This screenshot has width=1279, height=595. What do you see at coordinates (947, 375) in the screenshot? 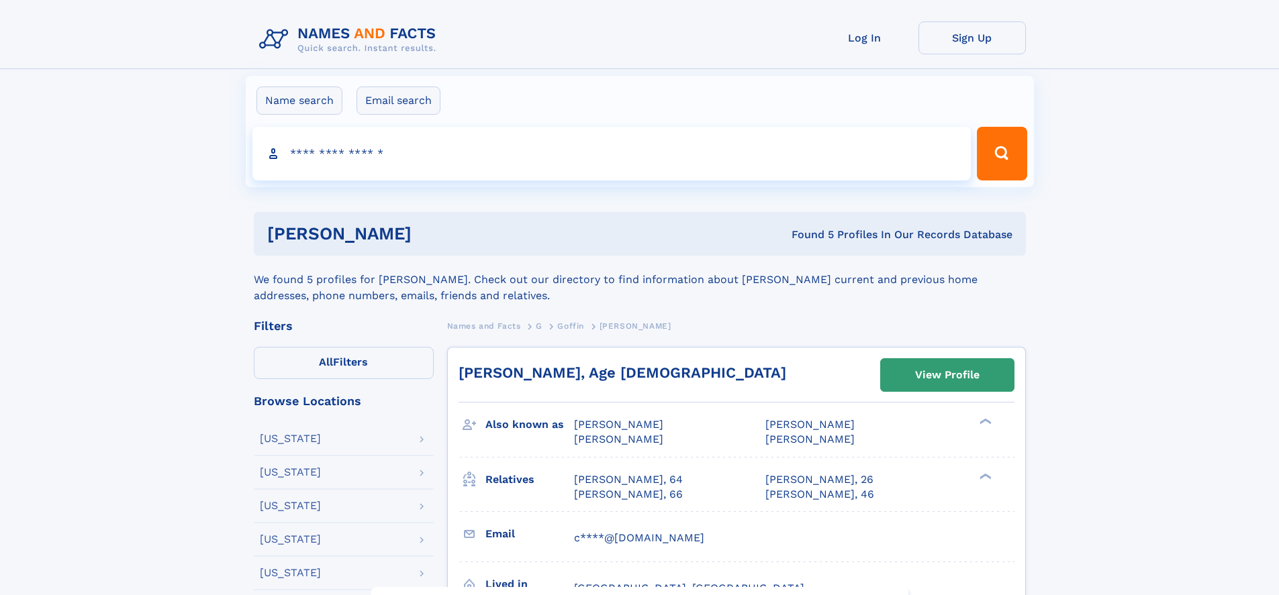
I see `div: View Profile` at bounding box center [947, 375].